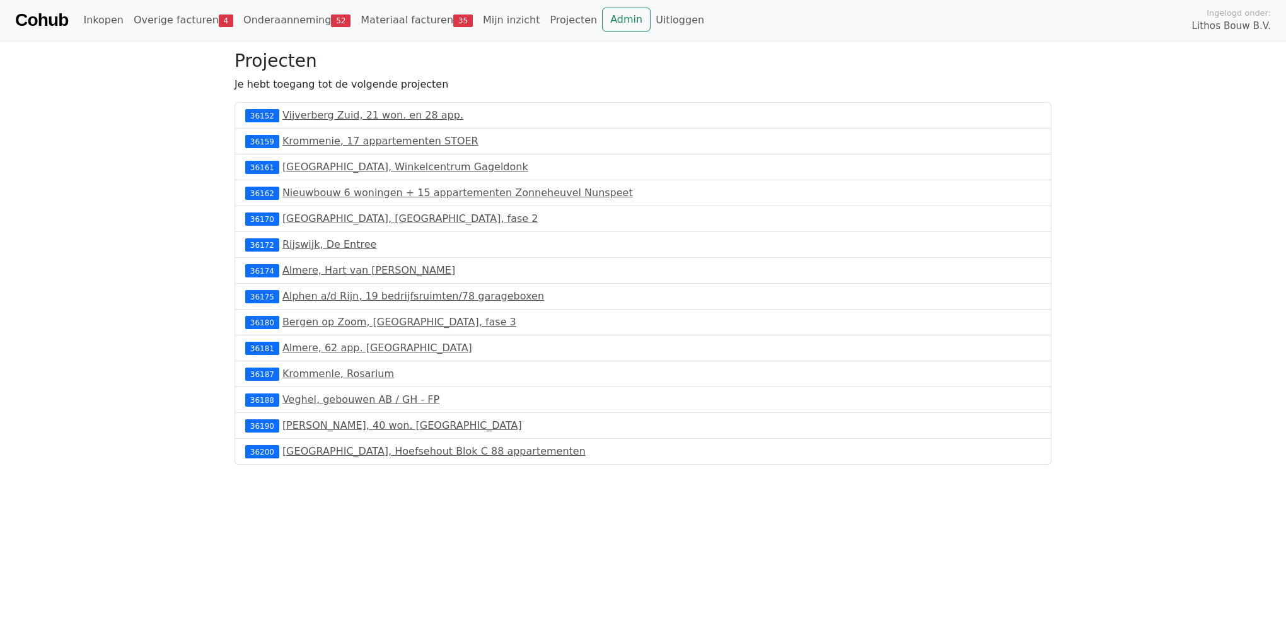 Image resolution: width=1286 pixels, height=628 pixels. What do you see at coordinates (262, 270) in the screenshot?
I see `div: 36174` at bounding box center [262, 270].